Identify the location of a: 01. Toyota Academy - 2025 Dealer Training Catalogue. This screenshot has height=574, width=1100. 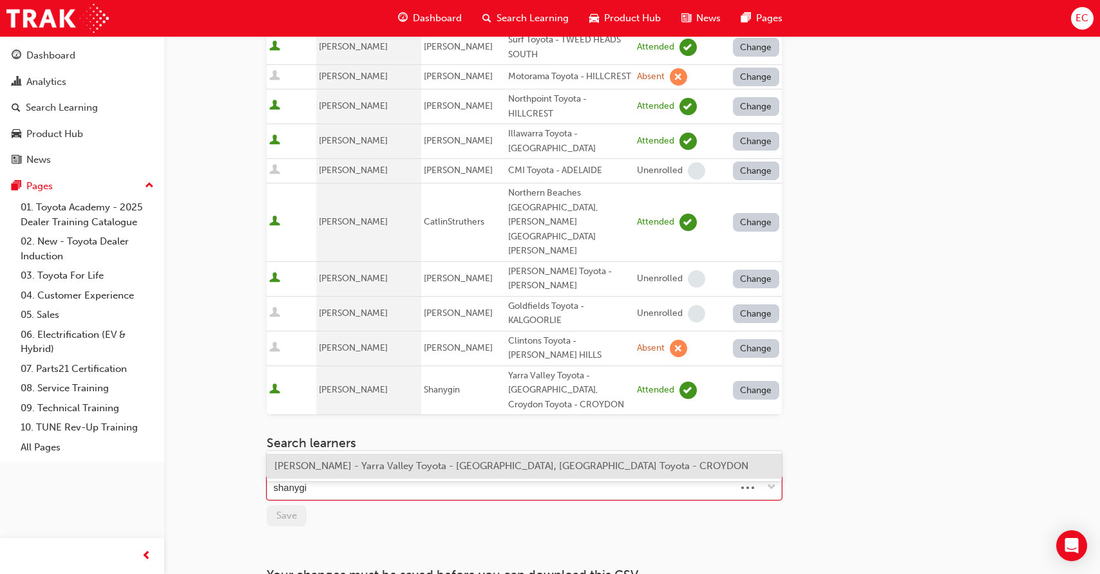
(87, 214).